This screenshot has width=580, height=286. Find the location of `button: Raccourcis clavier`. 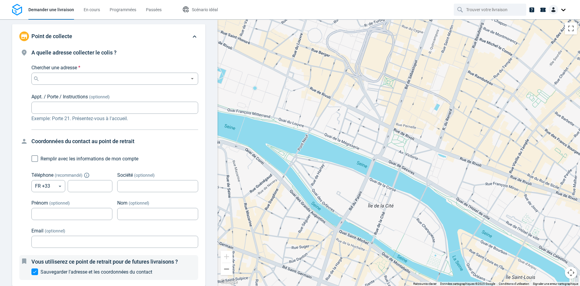

button: Raccourcis clavier is located at coordinates (425, 283).